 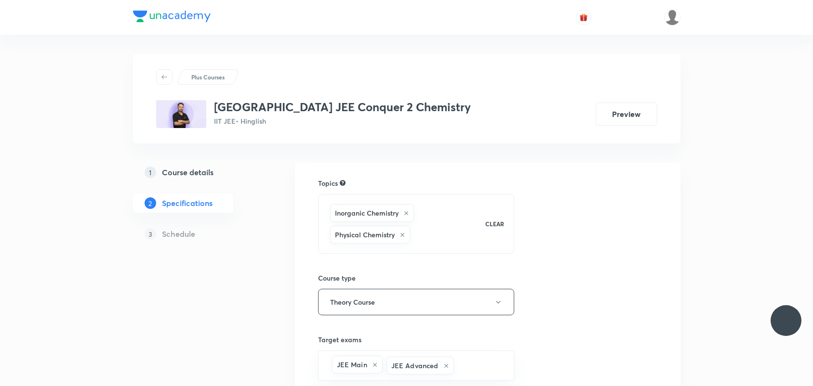 What do you see at coordinates (172, 16) in the screenshot?
I see `img: Company Logo` at bounding box center [172, 16].